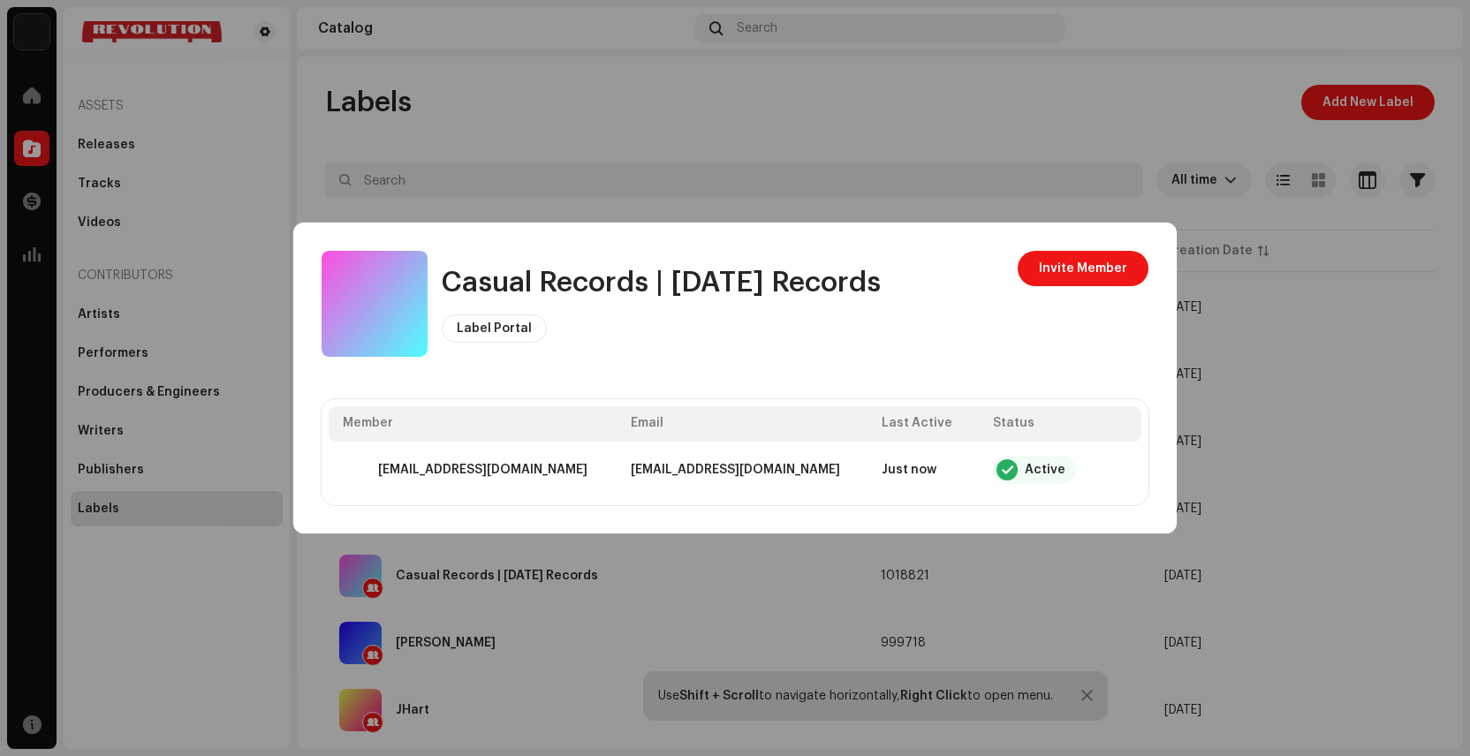  Describe the element at coordinates (357, 470) in the screenshot. I see `img: 1c8e6360-d57d-42b3-b1b4-7a181958ccb7` at that location.